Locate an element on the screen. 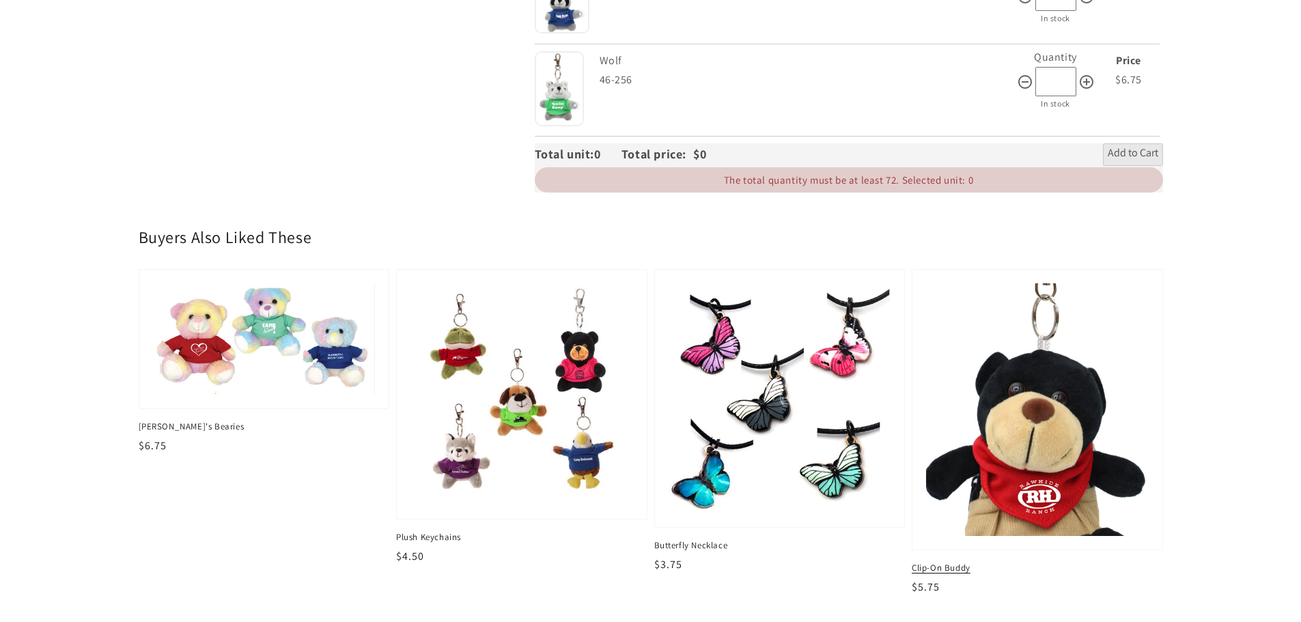 The height and width of the screenshot is (622, 1301). a: Clip-On BuddyClip-On Buddy Clip-On Buddy $5.75 is located at coordinates (1037, 432).